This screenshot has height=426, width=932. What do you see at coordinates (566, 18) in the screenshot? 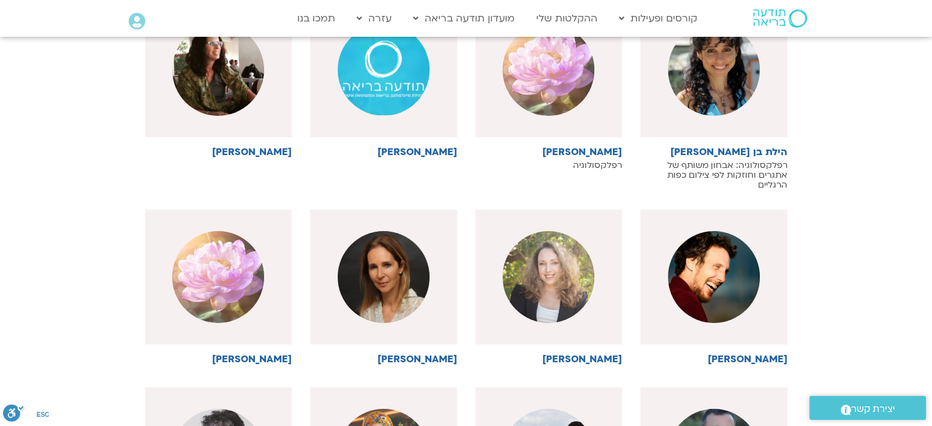
I see `a: ההקלטות שלי` at bounding box center [566, 18].